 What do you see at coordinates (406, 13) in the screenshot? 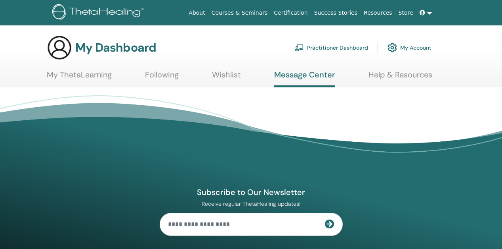
I see `a: Store` at bounding box center [406, 13].